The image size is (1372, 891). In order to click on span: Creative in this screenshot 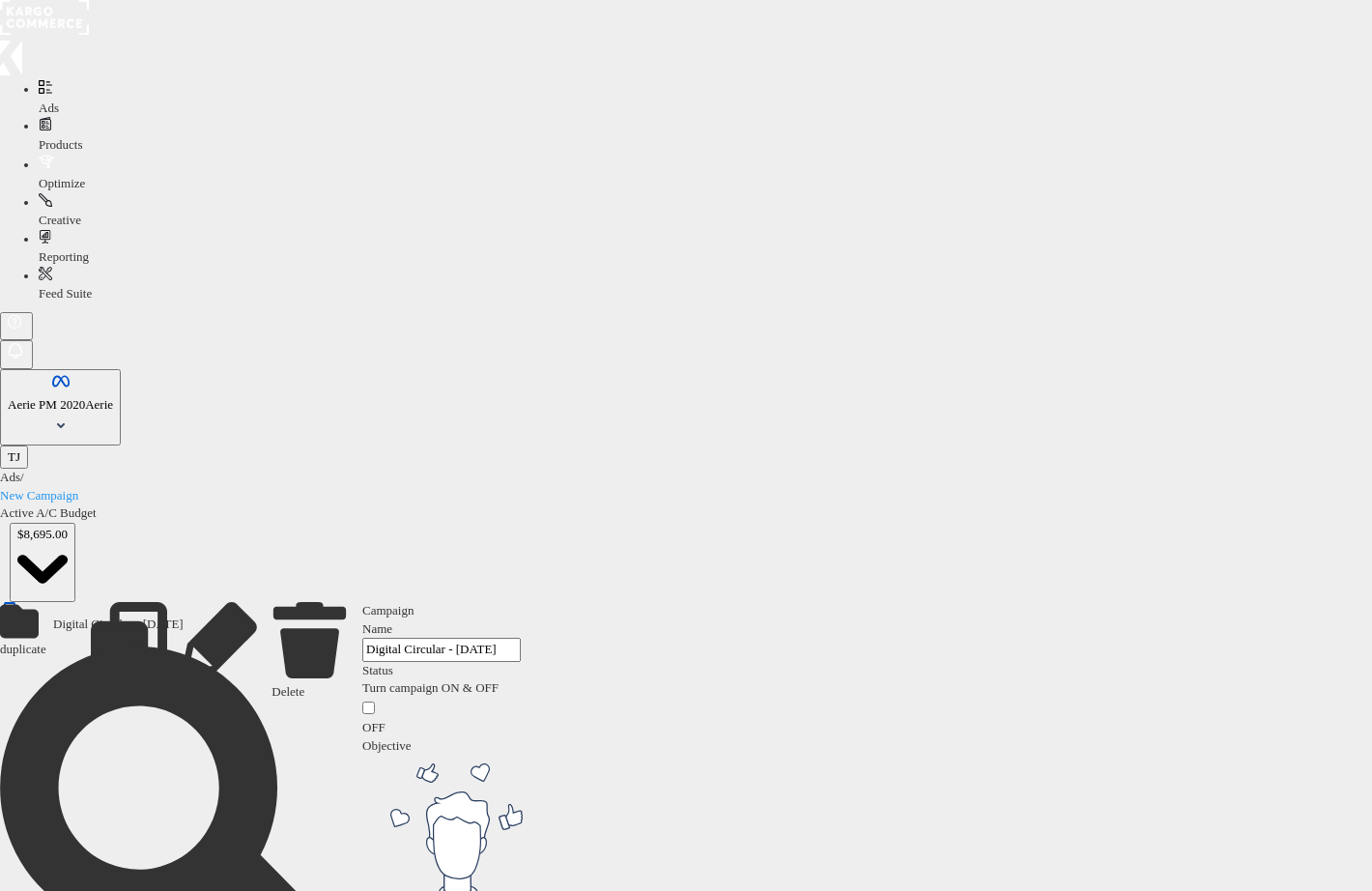, I will do `click(60, 220)`.